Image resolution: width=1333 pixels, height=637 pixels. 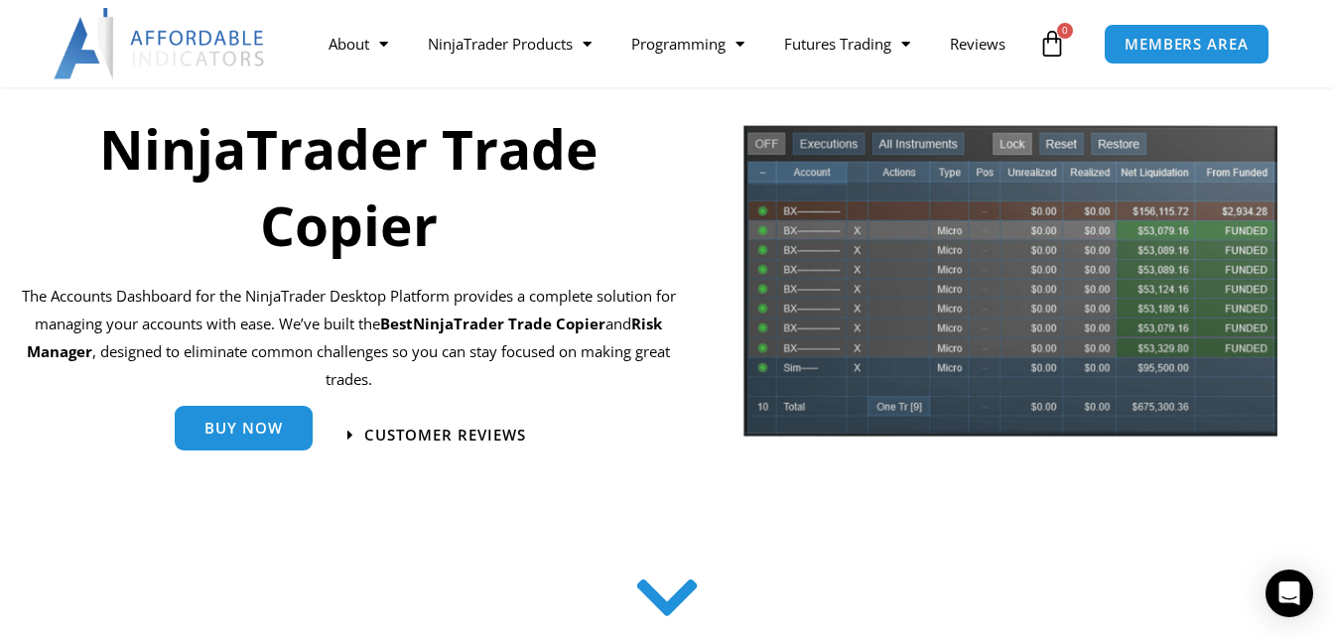 I want to click on div: Open Intercom Messenger, so click(x=1290, y=594).